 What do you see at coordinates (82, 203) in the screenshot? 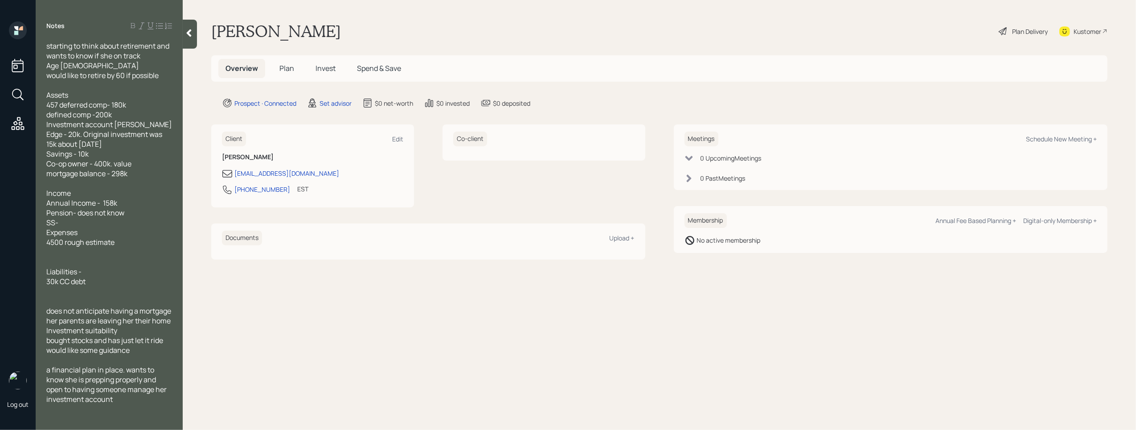
I see `span: Annual Income - 158k` at bounding box center [82, 203].